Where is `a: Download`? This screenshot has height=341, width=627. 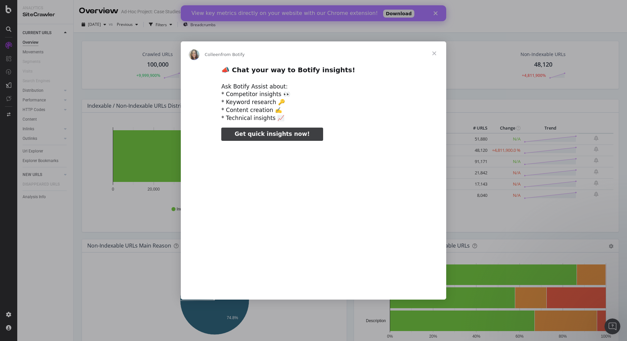 a: Download is located at coordinates (218, 8).